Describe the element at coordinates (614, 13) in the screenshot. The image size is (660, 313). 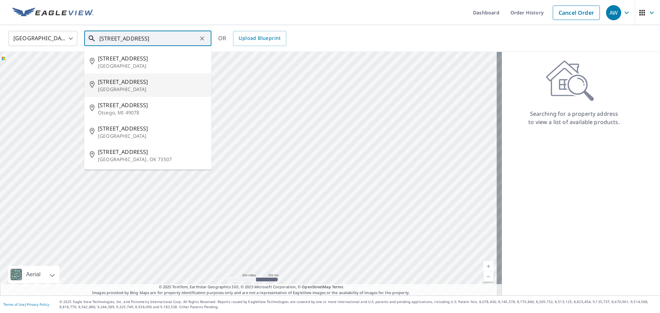
I see `div: AW` at that location.